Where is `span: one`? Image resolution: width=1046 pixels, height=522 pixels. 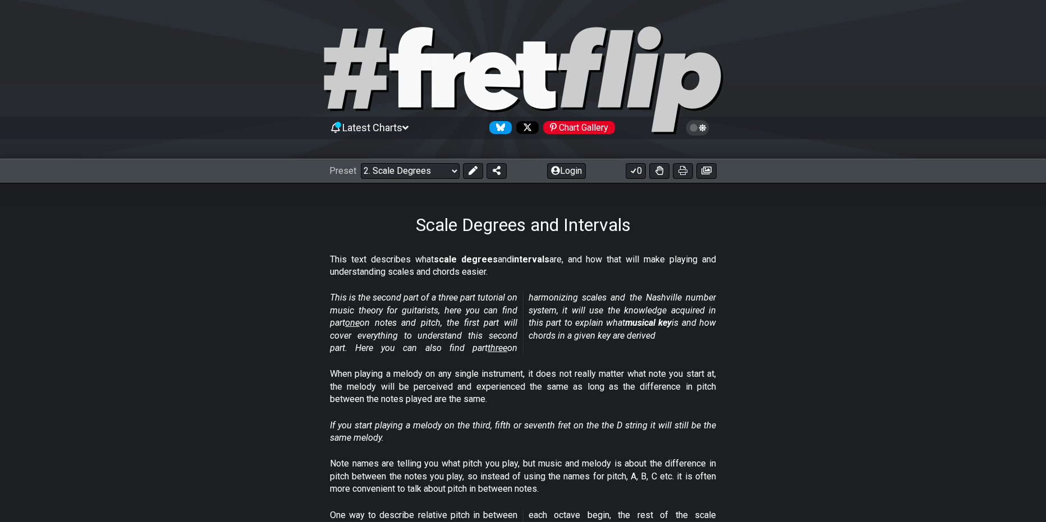 span: one is located at coordinates (352, 323).